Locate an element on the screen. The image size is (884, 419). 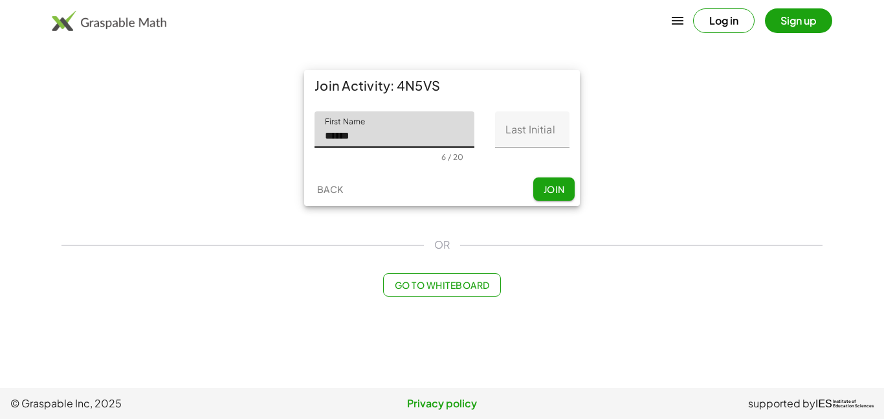
span: OR is located at coordinates (442, 245).